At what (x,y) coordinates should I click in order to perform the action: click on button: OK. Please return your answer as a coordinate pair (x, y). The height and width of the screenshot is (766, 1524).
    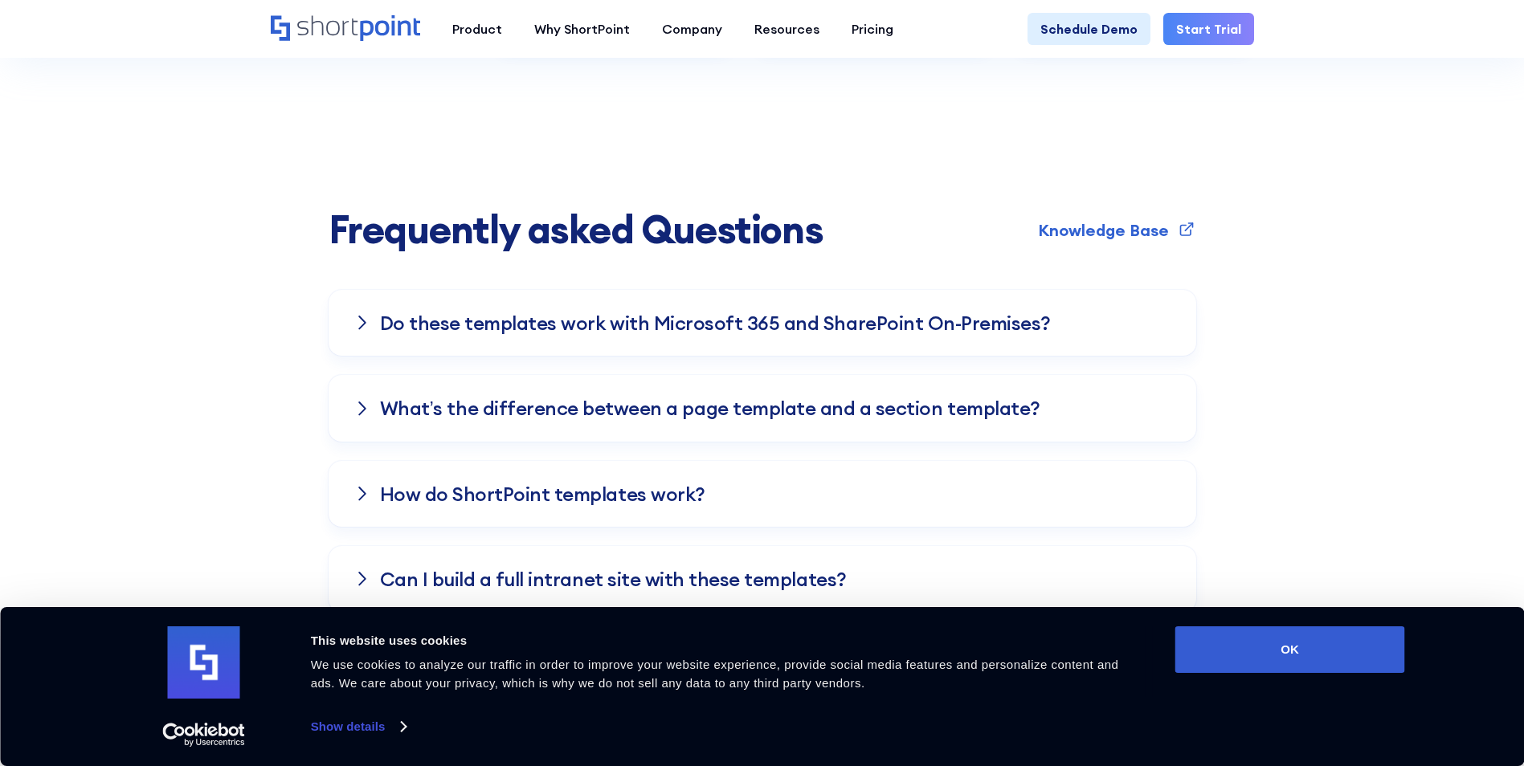
    Looking at the image, I should click on (1290, 650).